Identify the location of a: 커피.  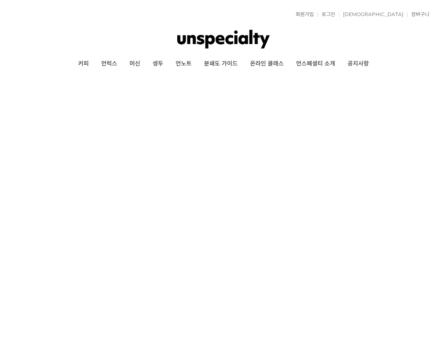
(84, 64).